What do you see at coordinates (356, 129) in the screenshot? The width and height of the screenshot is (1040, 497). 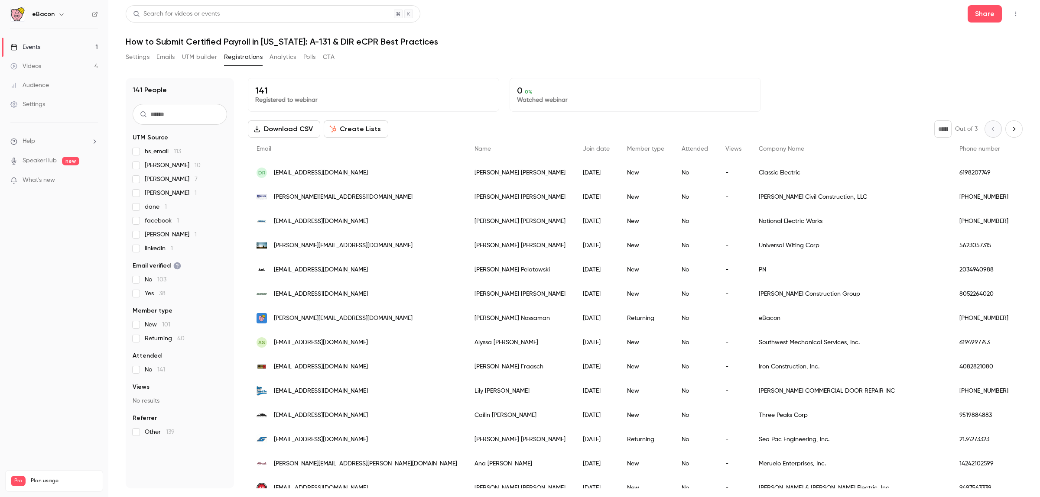 I see `button: Create Lists` at bounding box center [356, 129].